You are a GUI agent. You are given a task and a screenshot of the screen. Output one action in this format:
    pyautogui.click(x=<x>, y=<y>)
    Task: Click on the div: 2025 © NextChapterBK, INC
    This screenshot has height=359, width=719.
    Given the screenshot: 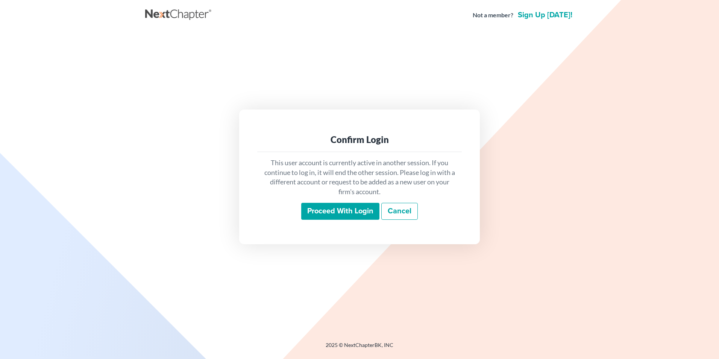 What is the action you would take?
    pyautogui.click(x=360, y=348)
    